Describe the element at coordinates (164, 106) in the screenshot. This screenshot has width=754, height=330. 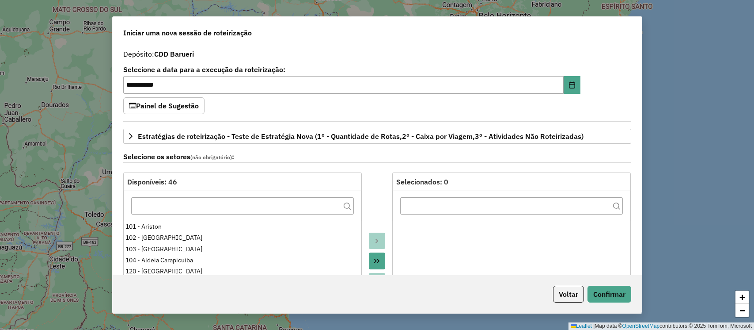
I see `button: Painel de Sugestão` at that location.